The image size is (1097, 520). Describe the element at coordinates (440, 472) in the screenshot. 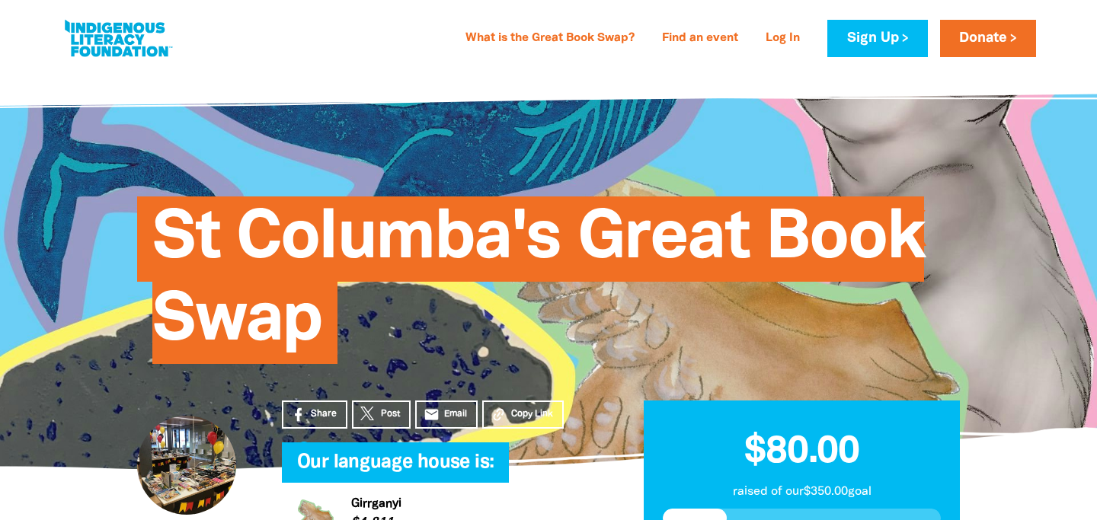

I see `h6: My Team` at that location.